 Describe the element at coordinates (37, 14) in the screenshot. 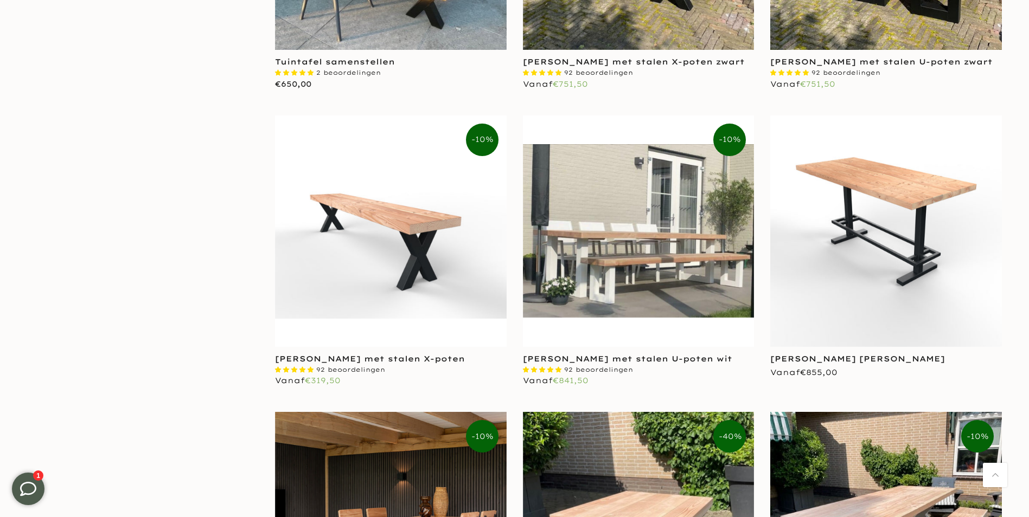

I see `span: 1` at that location.